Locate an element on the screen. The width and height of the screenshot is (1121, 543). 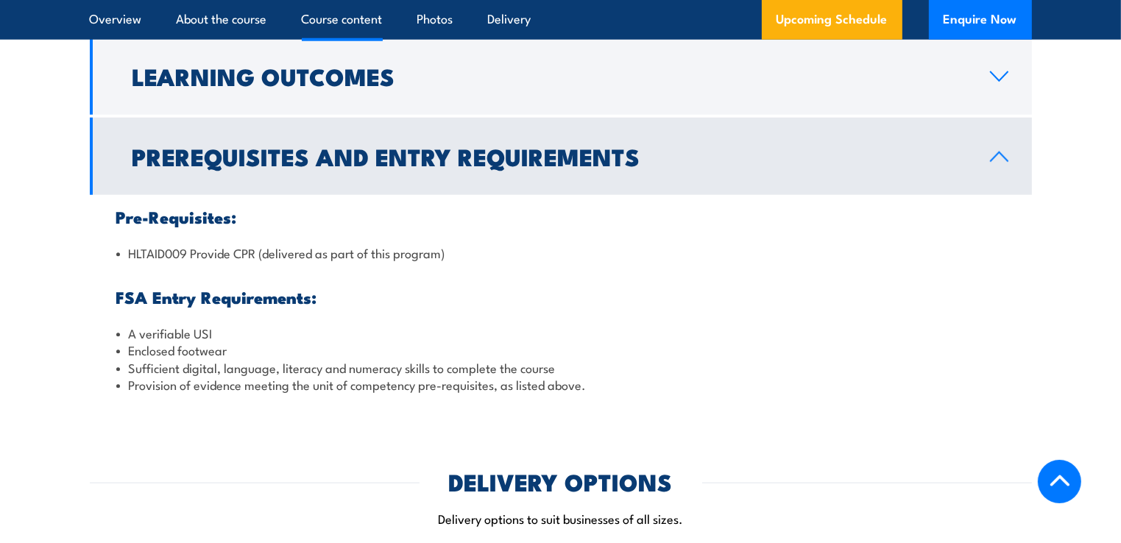
h2: Prerequisites and Entry Requirements is located at coordinates (549, 156).